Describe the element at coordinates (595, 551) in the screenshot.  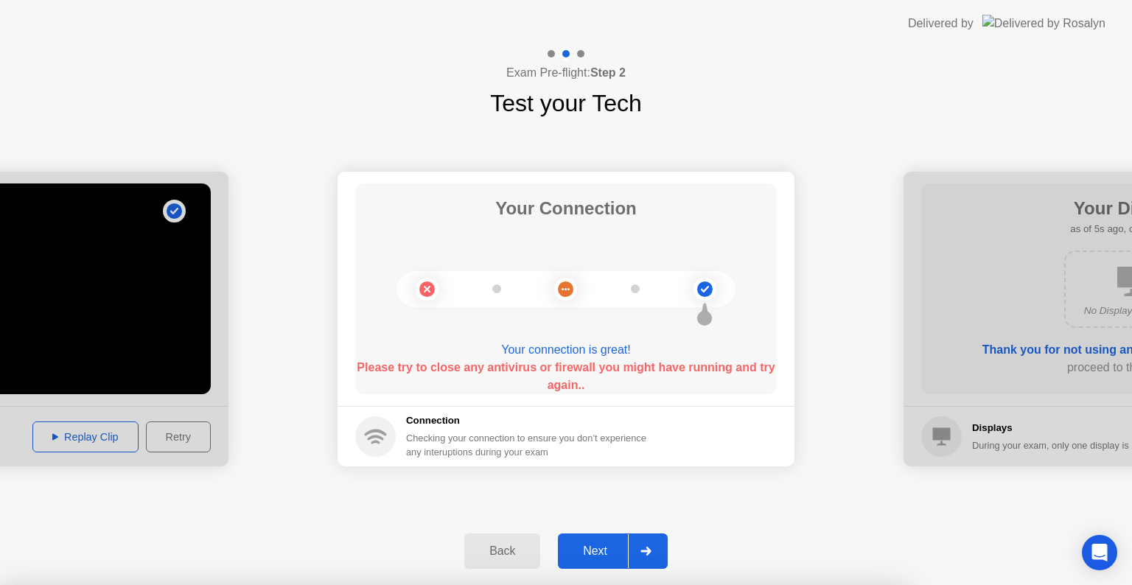
I see `div: Next` at that location.